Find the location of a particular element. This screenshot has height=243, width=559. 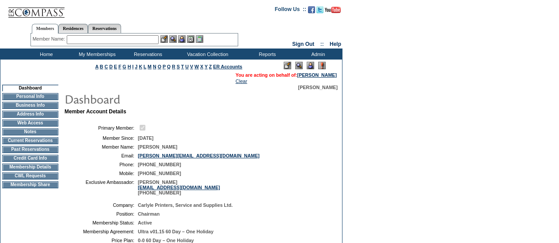

img: b_calculator.gif is located at coordinates (199, 39).